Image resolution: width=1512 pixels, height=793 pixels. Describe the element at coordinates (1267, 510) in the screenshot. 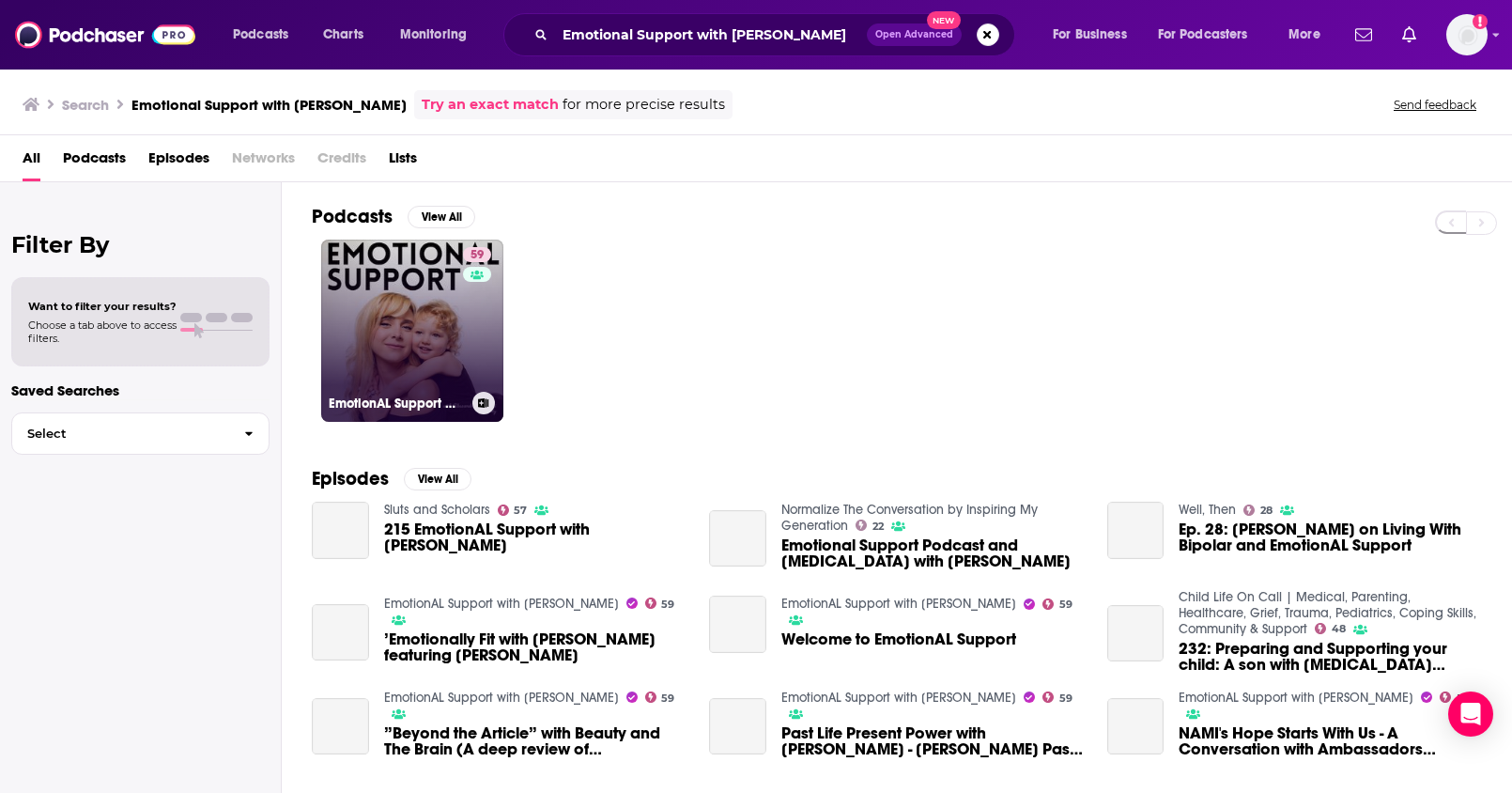

I see `span: 28` at that location.